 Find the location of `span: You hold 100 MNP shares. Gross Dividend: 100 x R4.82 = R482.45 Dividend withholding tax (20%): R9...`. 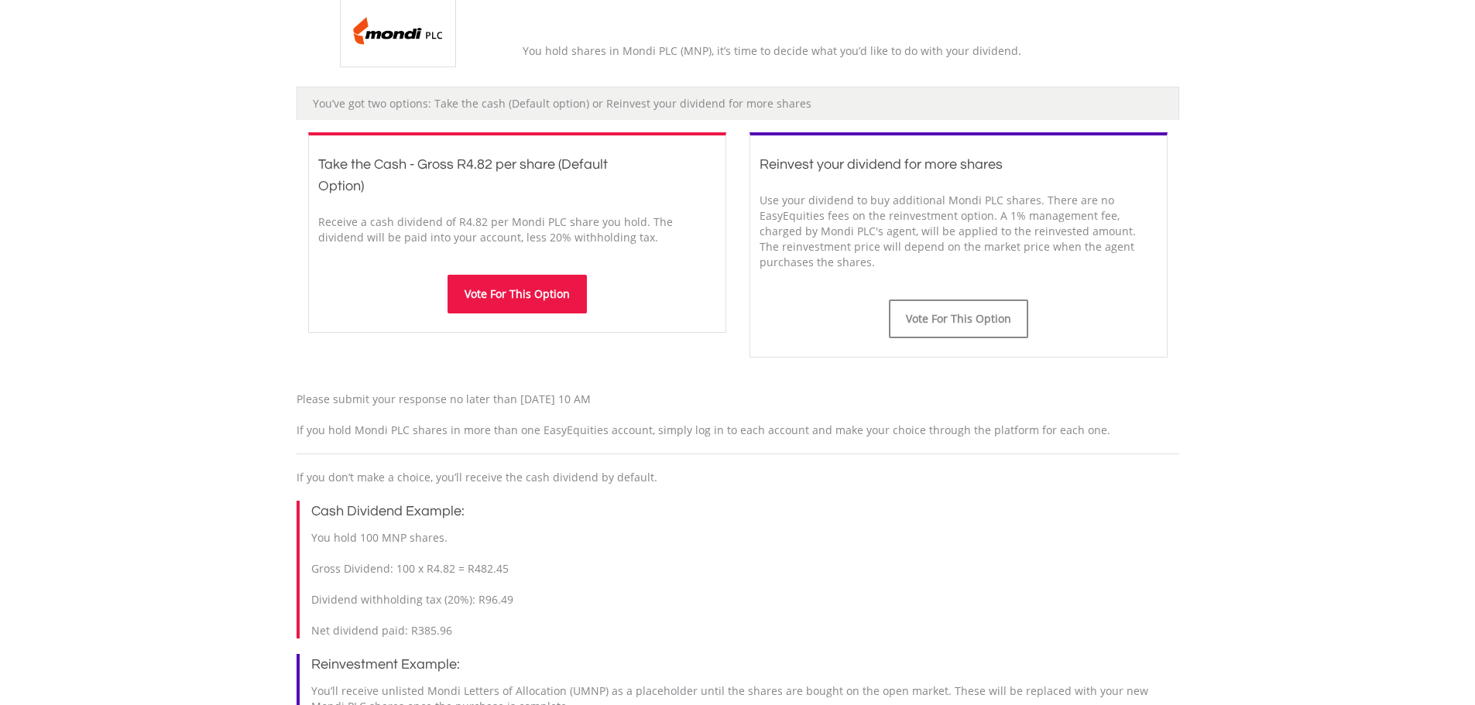

span: You hold 100 MNP shares. Gross Dividend: 100 x R4.82 = R482.45 Dividend withholding tax (20%): R9... is located at coordinates (412, 584).